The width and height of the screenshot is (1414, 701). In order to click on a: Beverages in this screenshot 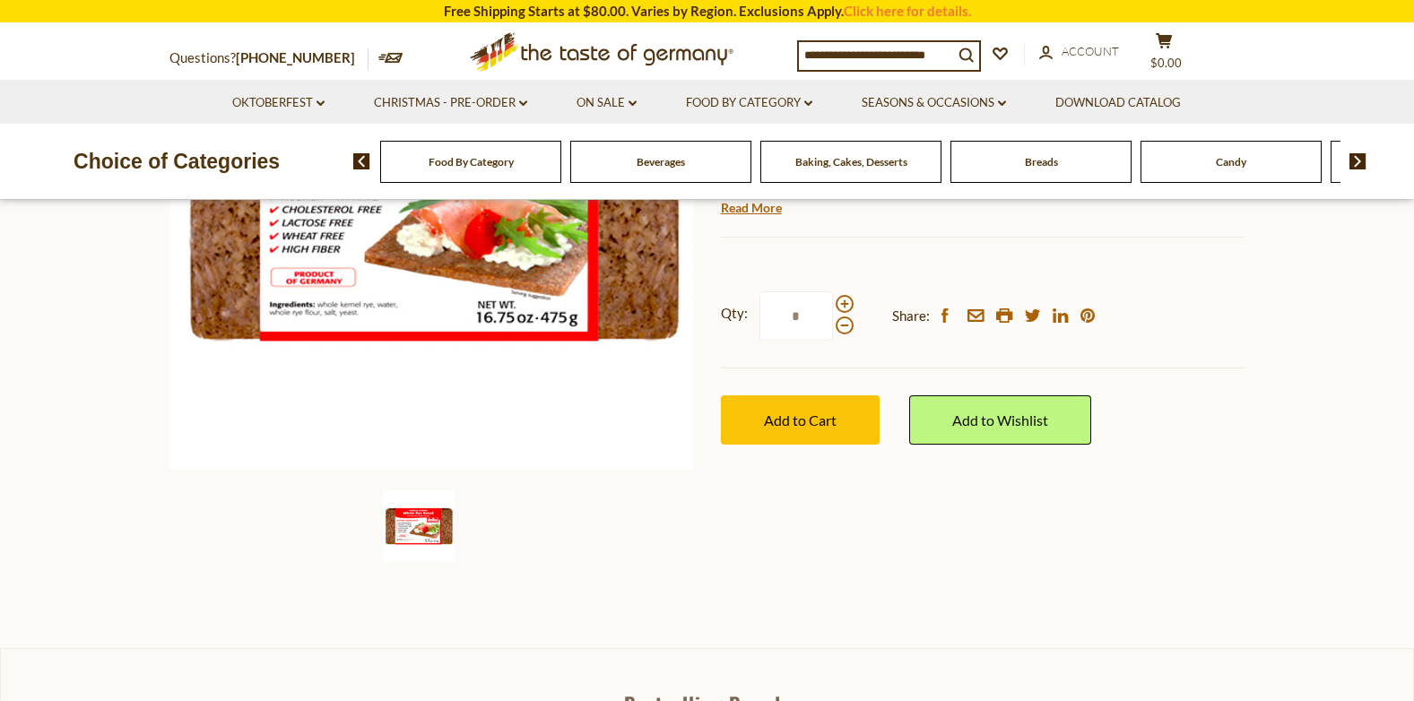, I will do `click(661, 161)`.